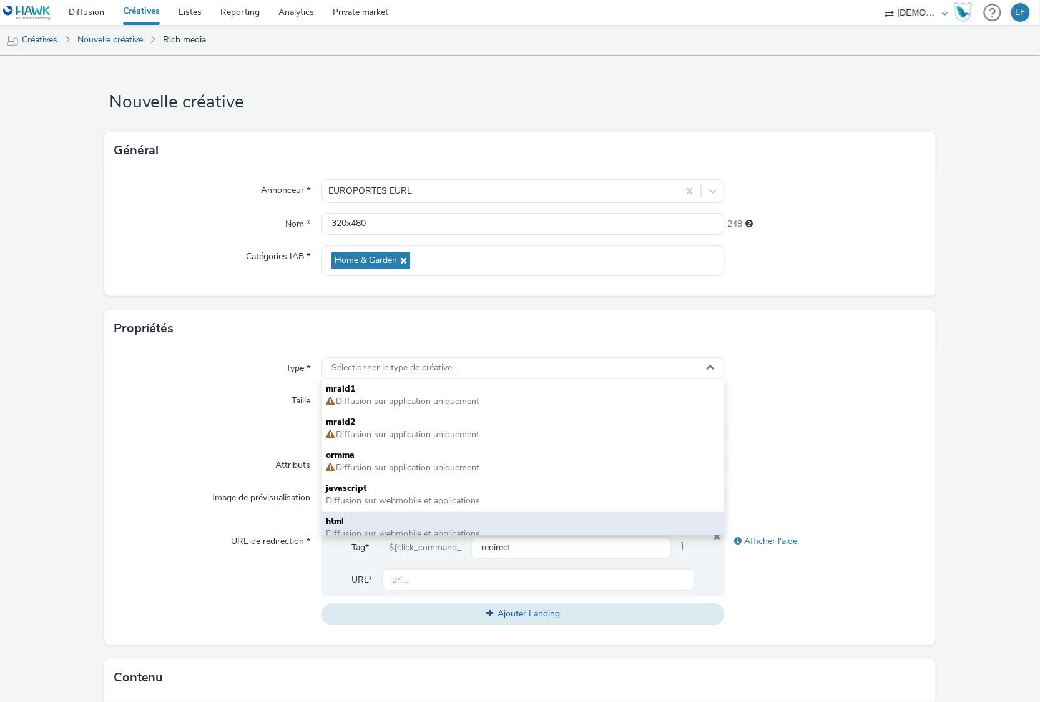 Image resolution: width=1040 pixels, height=702 pixels. What do you see at coordinates (184, 40) in the screenshot?
I see `a: Rich media` at bounding box center [184, 40].